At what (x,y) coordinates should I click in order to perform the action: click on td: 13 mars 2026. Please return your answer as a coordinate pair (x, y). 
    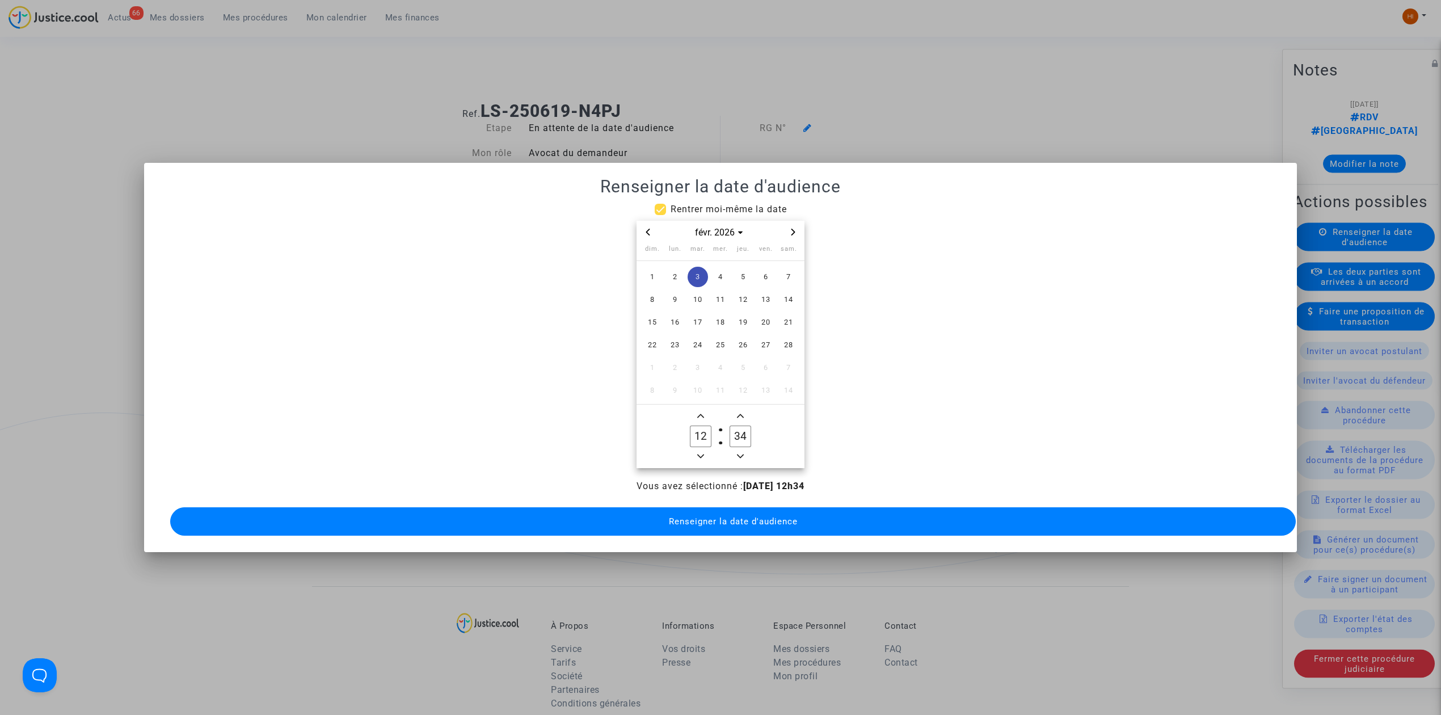
    Looking at the image, I should click on (766, 390).